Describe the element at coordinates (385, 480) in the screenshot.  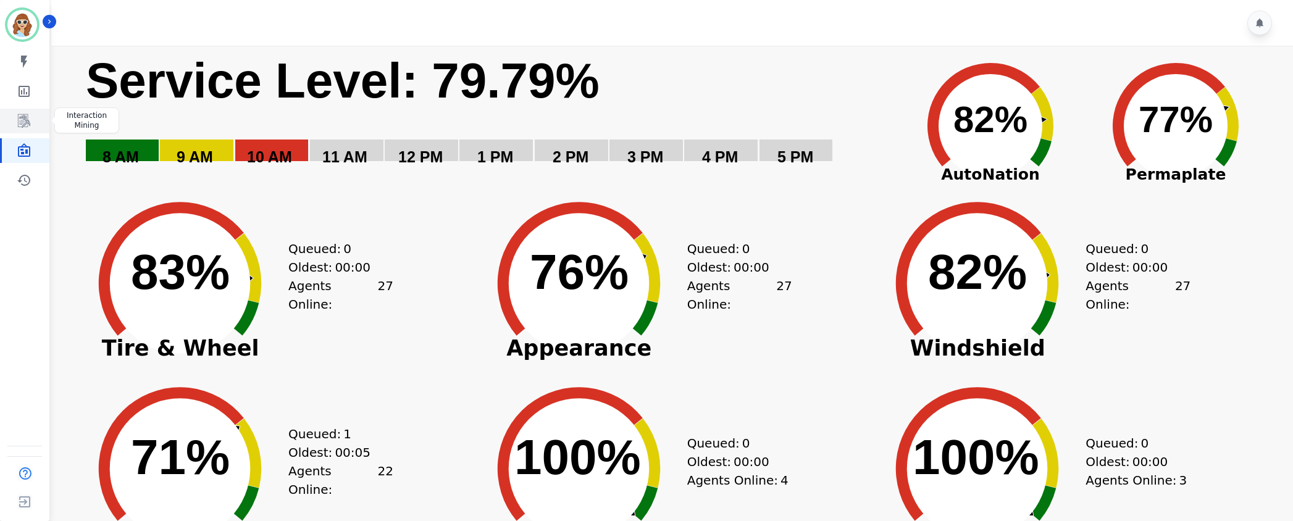
I see `span: 22` at that location.